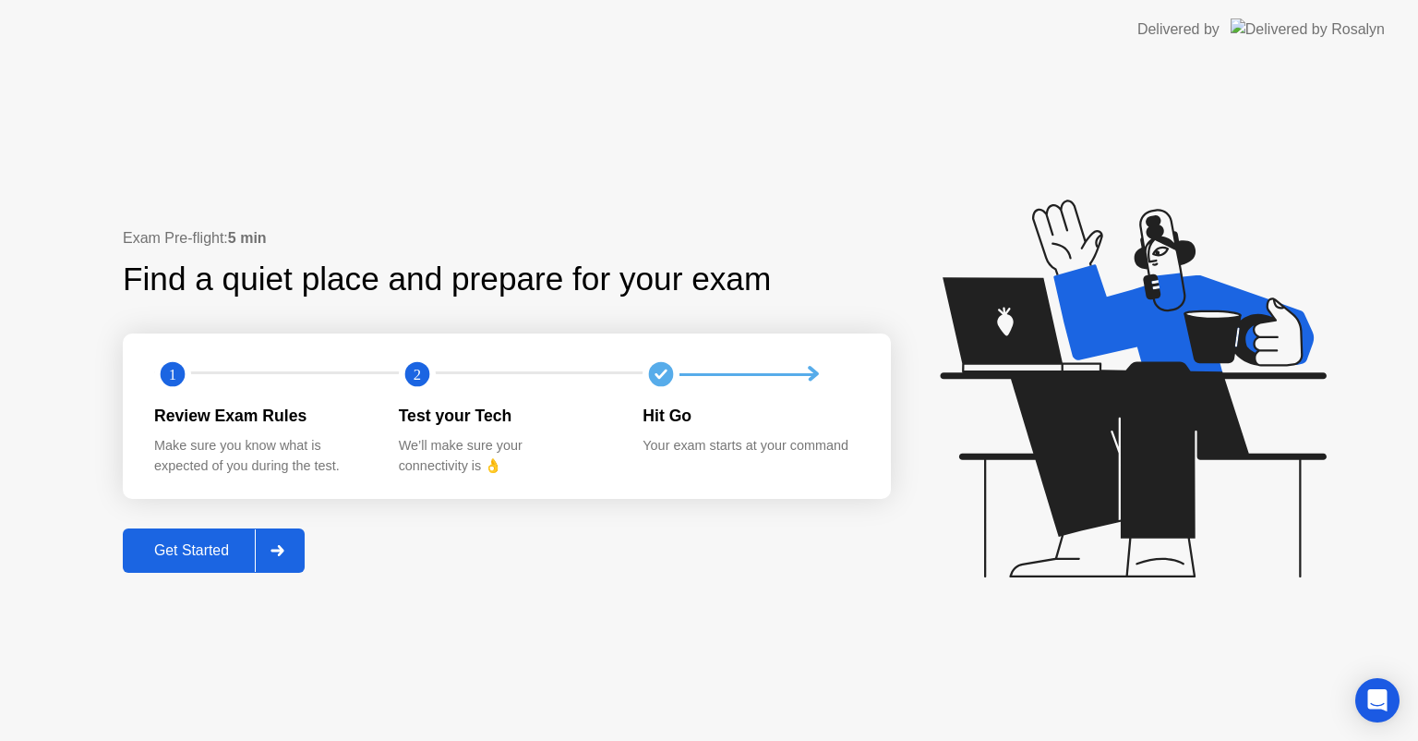 Image resolution: width=1418 pixels, height=741 pixels. Describe the element at coordinates (261, 416) in the screenshot. I see `div: Review Exam Rules` at that location.